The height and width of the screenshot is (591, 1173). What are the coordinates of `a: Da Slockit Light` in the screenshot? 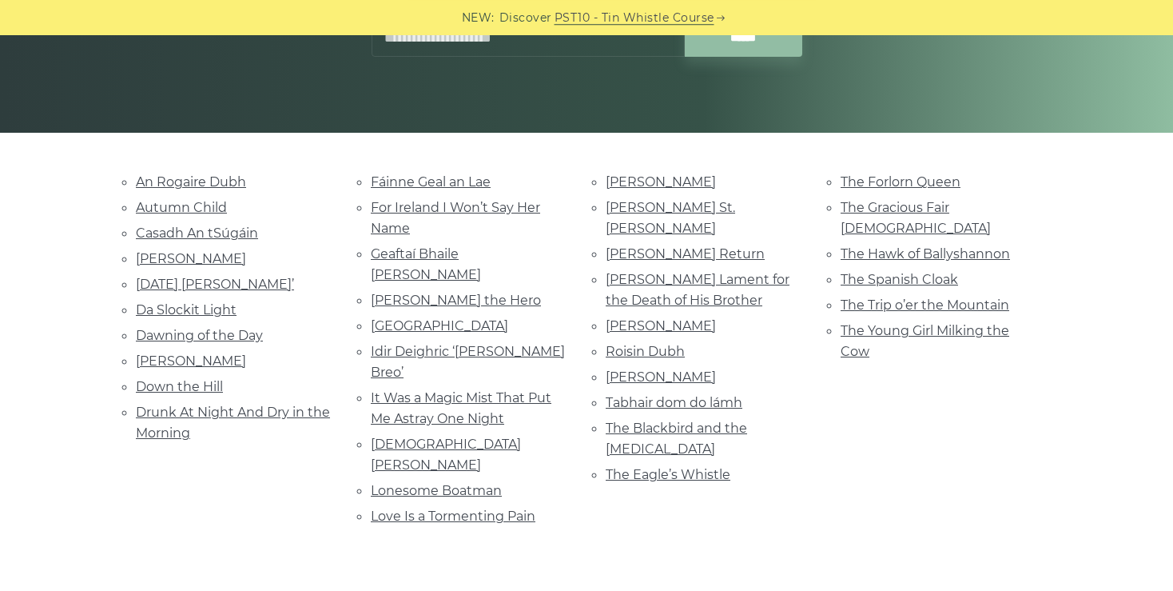 It's located at (186, 309).